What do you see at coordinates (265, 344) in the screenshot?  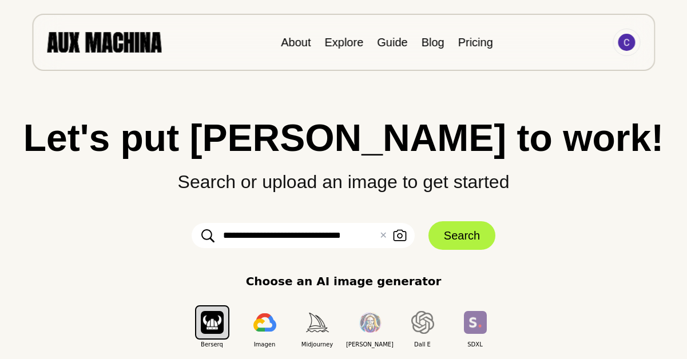 I see `span: Imagen` at bounding box center [265, 344].